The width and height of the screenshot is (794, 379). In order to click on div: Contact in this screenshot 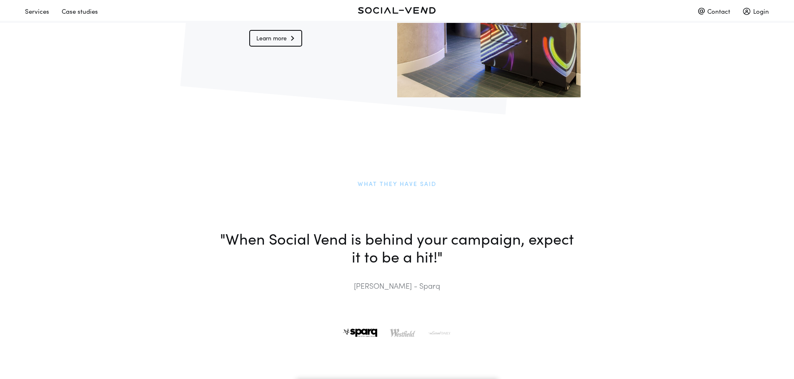, I will do `click(714, 11)`.